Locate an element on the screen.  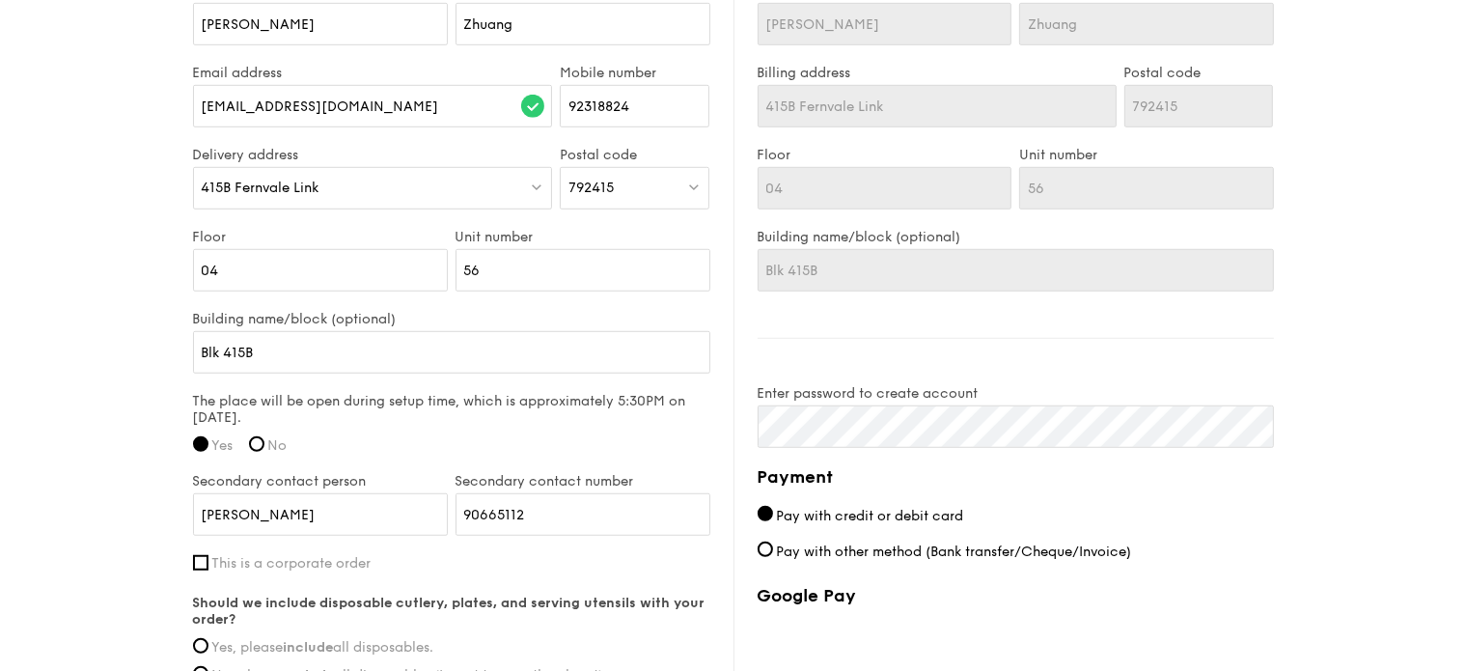
label: Google Pay is located at coordinates (1015, 595).